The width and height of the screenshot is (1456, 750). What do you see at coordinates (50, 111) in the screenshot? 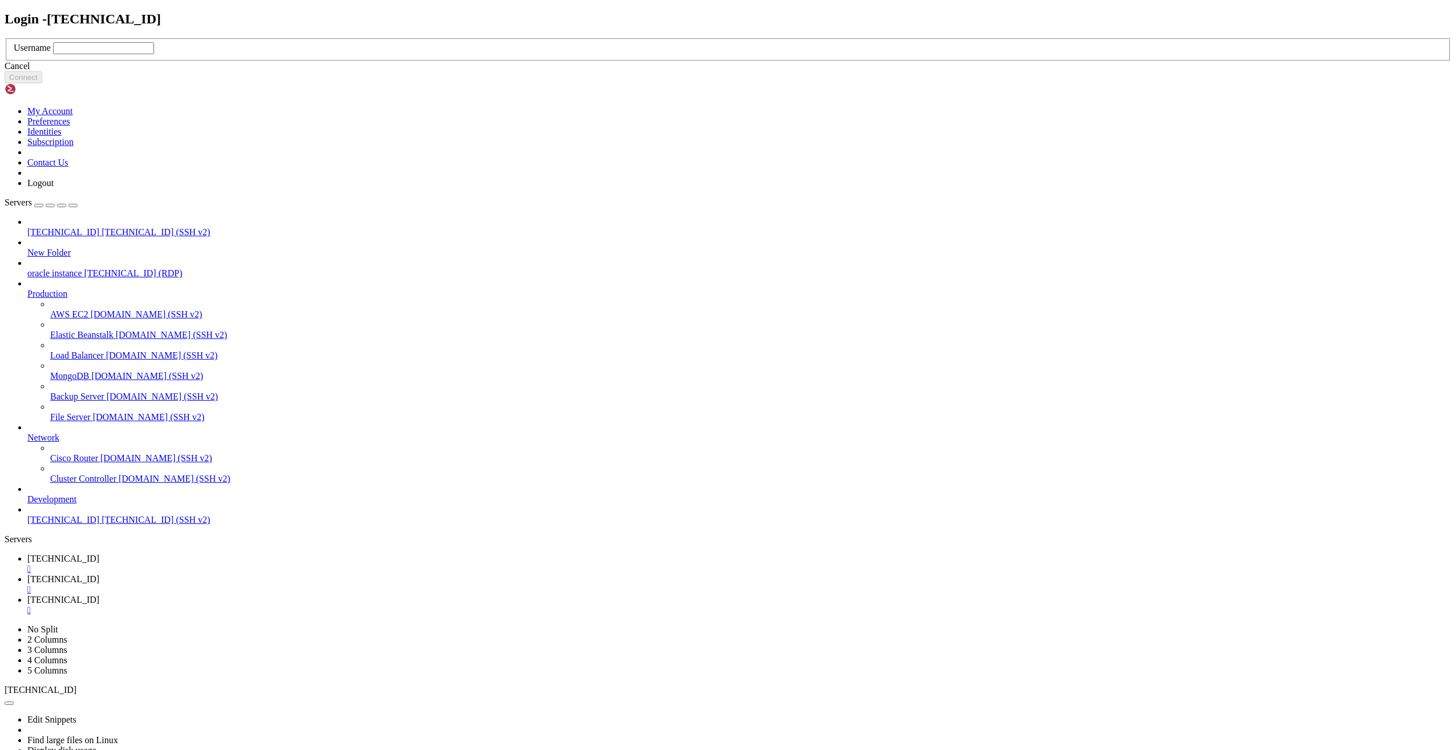
I see `a: My Account` at bounding box center [50, 111].